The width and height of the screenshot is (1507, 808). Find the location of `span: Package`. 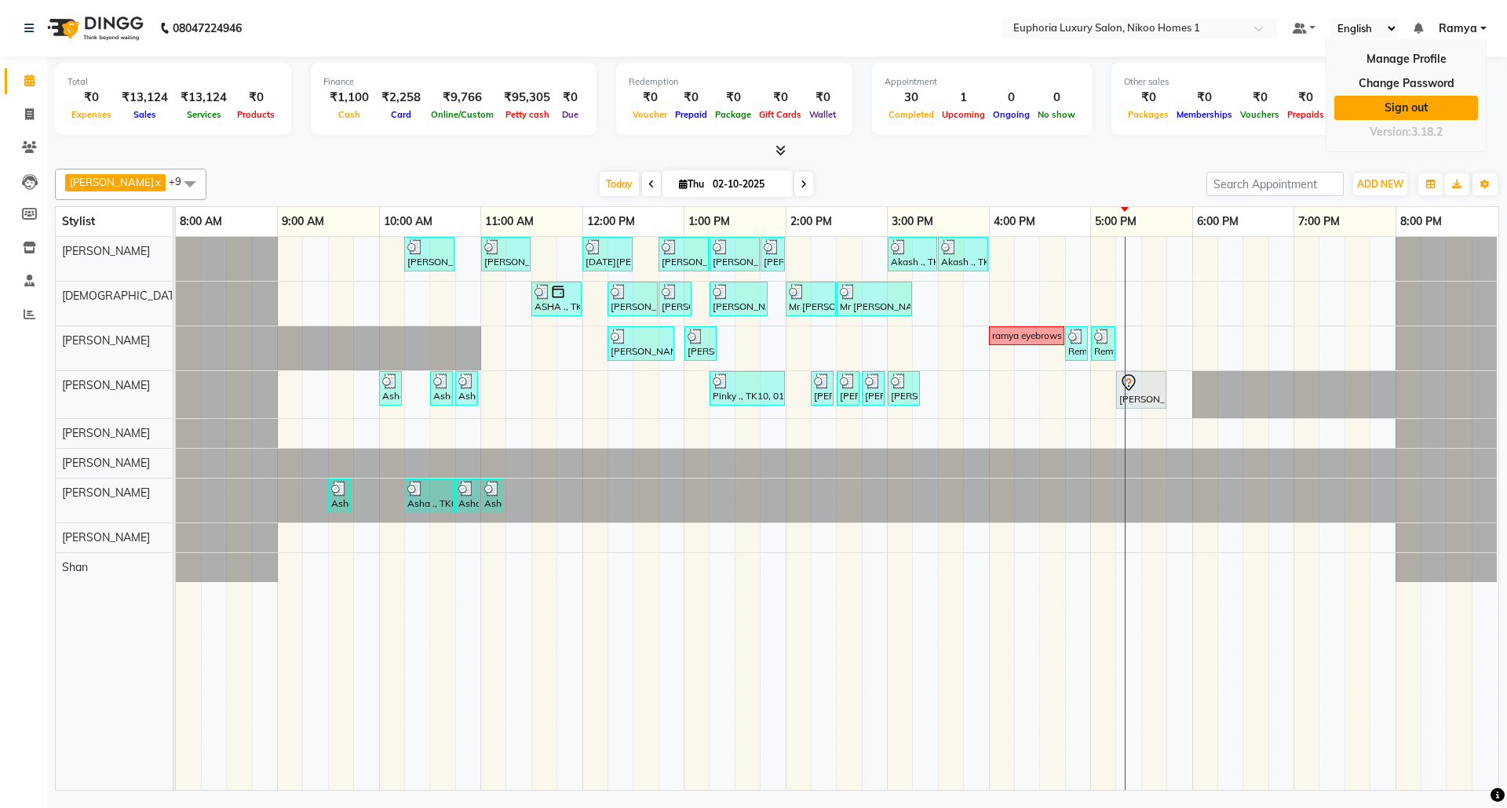

span: Package is located at coordinates (733, 115).